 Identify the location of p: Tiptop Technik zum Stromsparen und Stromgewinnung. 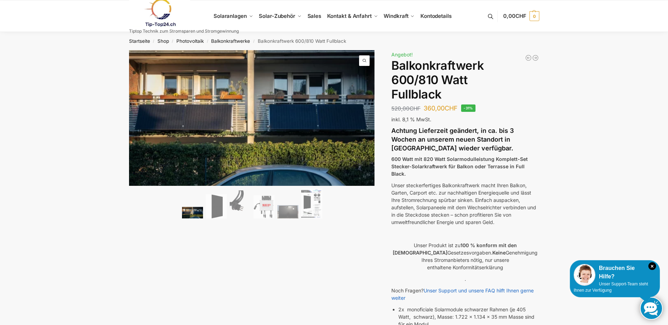
(184, 31).